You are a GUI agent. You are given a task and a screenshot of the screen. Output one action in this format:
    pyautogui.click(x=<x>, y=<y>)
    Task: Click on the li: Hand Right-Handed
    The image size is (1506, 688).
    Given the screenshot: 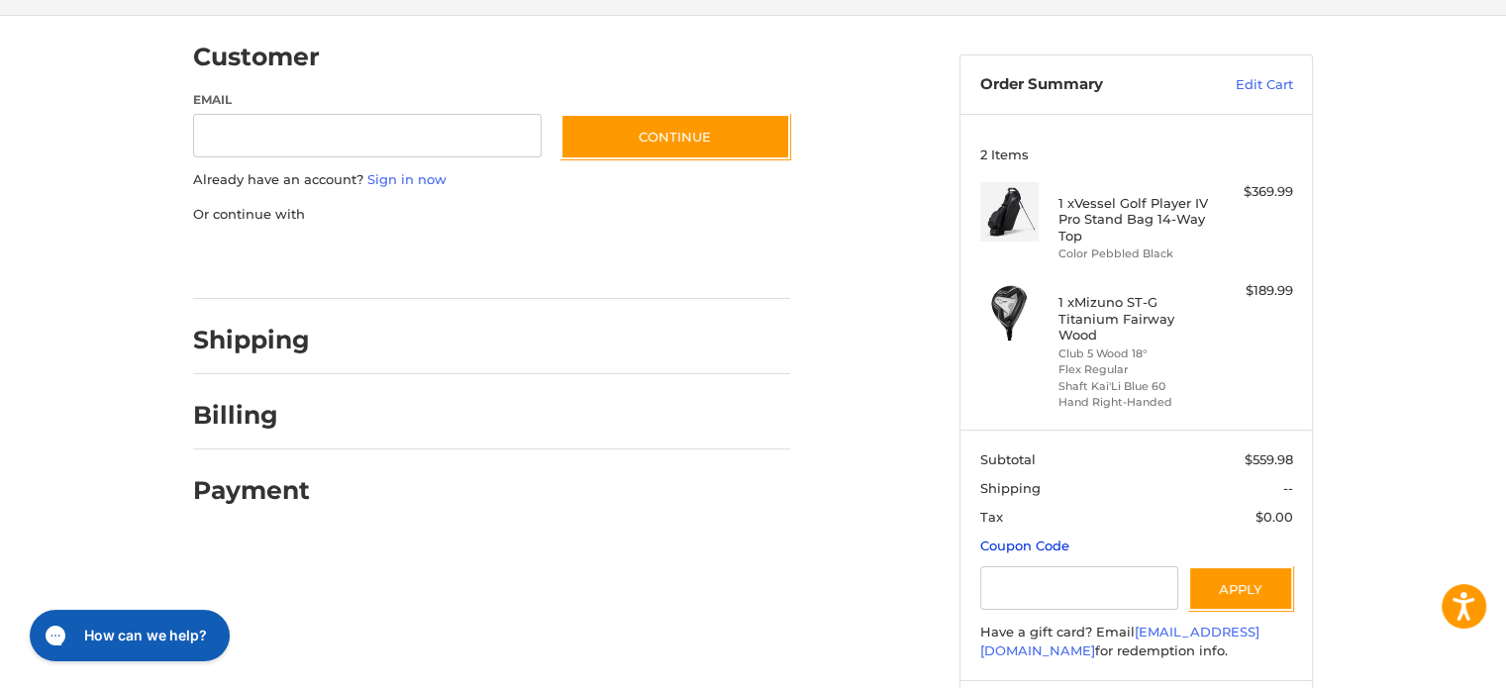 What is the action you would take?
    pyautogui.click(x=1133, y=402)
    